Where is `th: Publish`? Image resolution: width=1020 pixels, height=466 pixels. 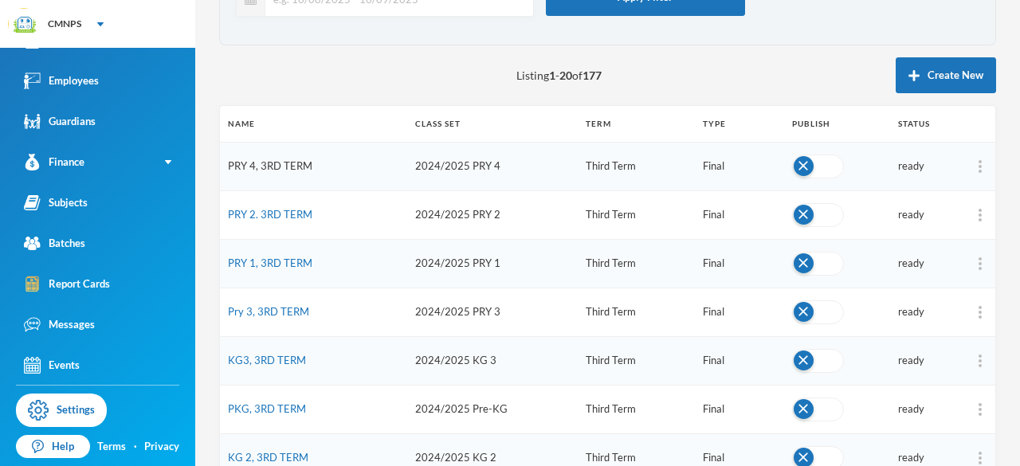 th: Publish is located at coordinates (837, 123).